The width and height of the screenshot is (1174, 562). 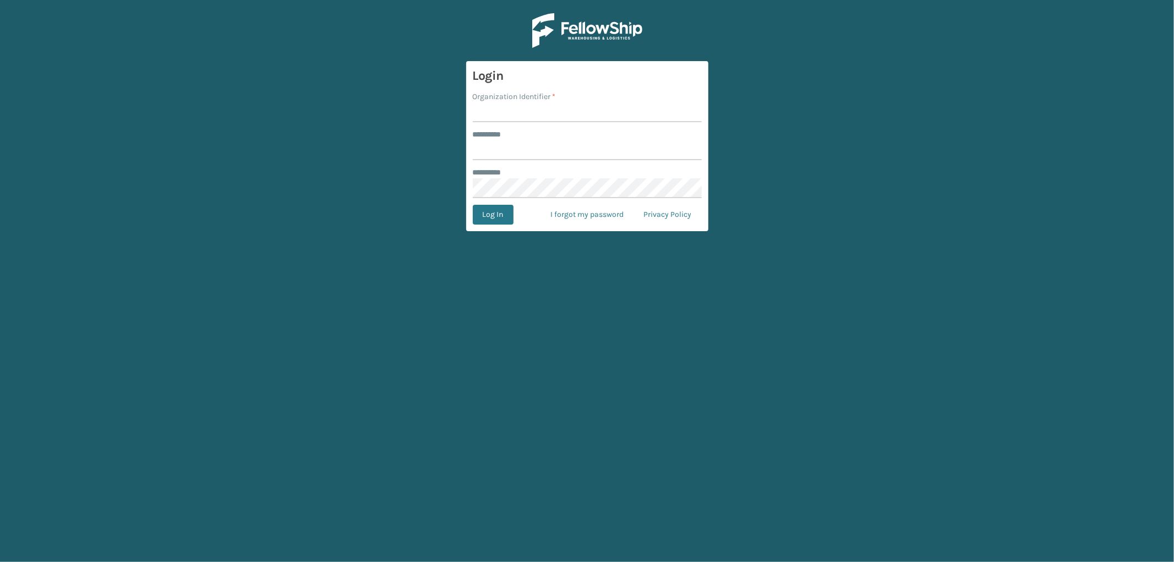 What do you see at coordinates (587, 76) in the screenshot?
I see `h3: Login` at bounding box center [587, 76].